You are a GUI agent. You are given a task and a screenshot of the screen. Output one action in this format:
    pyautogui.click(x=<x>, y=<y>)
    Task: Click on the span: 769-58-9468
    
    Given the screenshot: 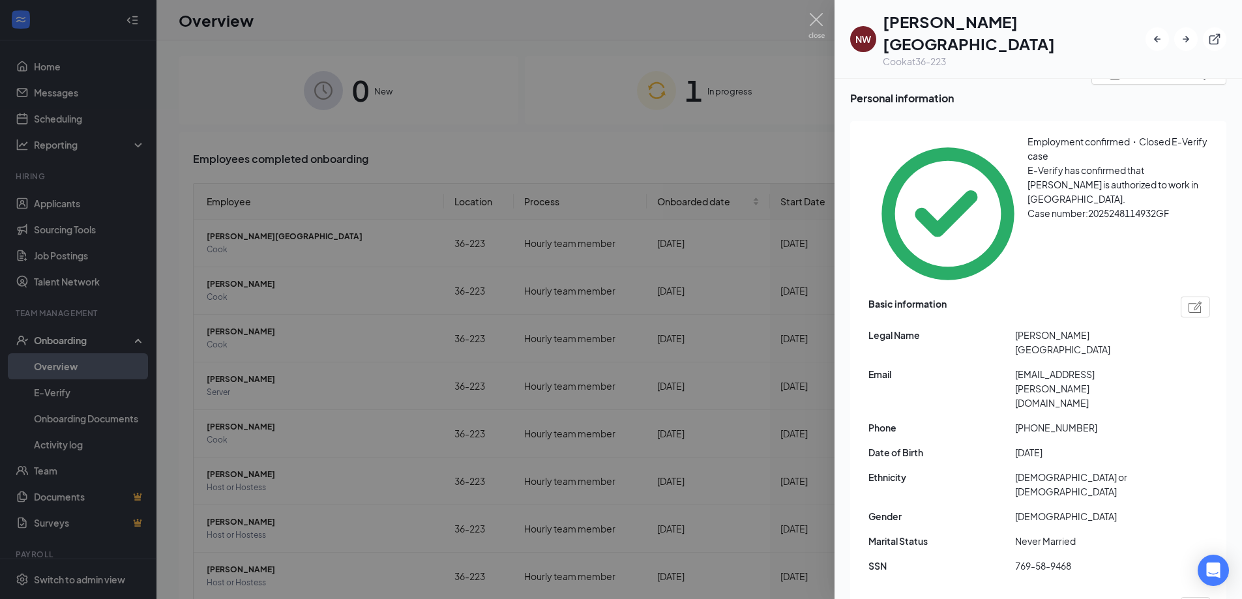 What is the action you would take?
    pyautogui.click(x=1088, y=566)
    